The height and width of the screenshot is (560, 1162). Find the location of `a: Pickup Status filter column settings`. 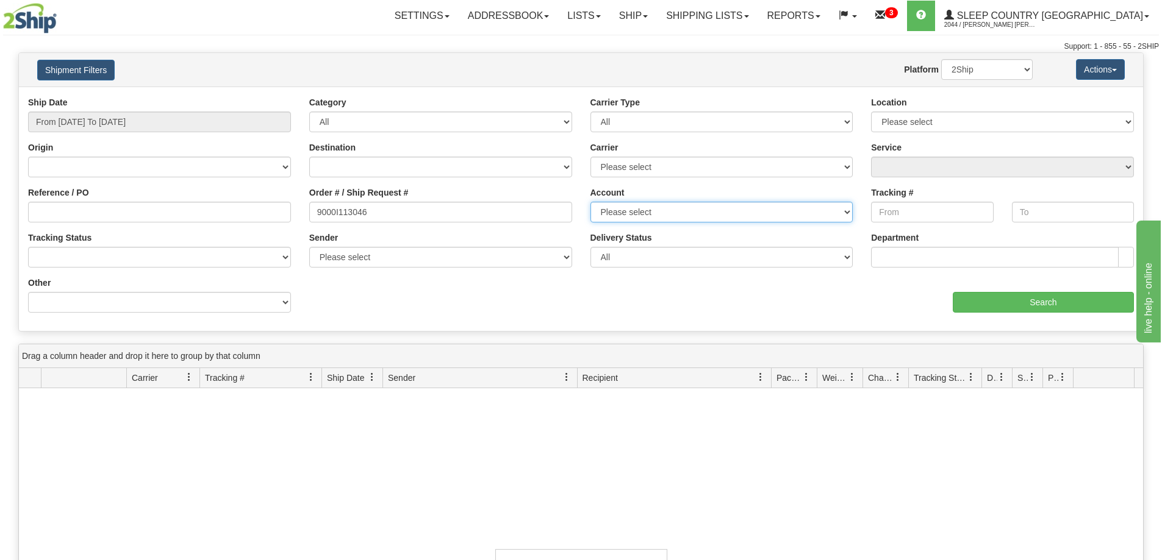

a: Pickup Status filter column settings is located at coordinates (1062, 377).